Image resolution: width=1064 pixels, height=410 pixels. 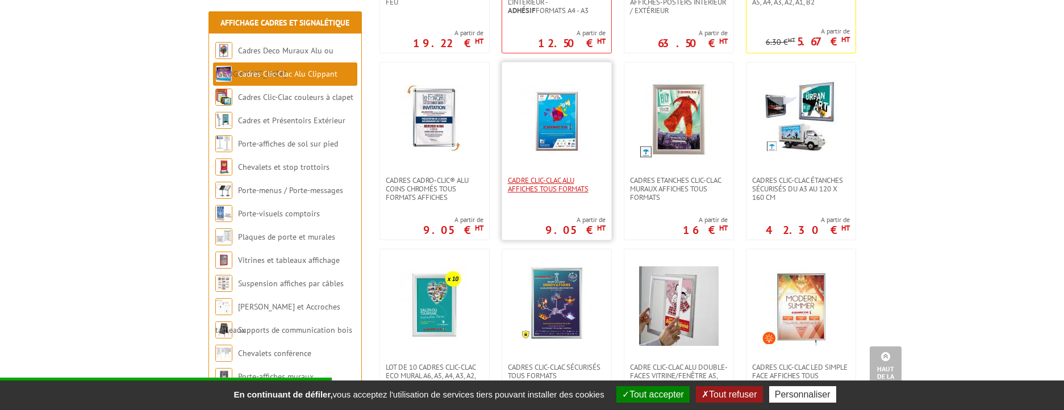 I want to click on button: Tout accepter, so click(x=652, y=394).